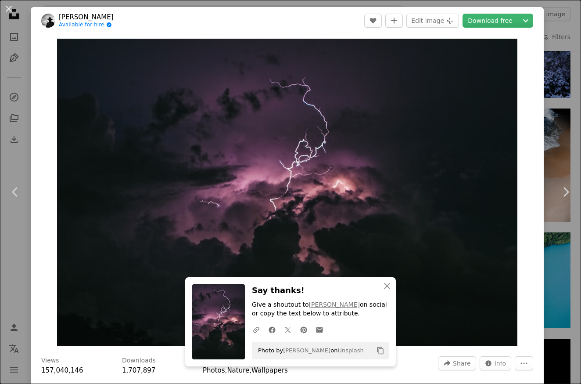 The height and width of the screenshot is (384, 581). I want to click on span: Share, so click(462, 363).